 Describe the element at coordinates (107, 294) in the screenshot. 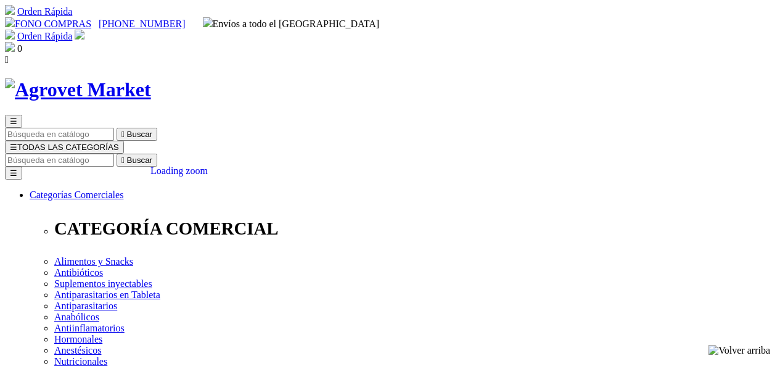

I see `span: Antiparasitarios en Tableta` at that location.